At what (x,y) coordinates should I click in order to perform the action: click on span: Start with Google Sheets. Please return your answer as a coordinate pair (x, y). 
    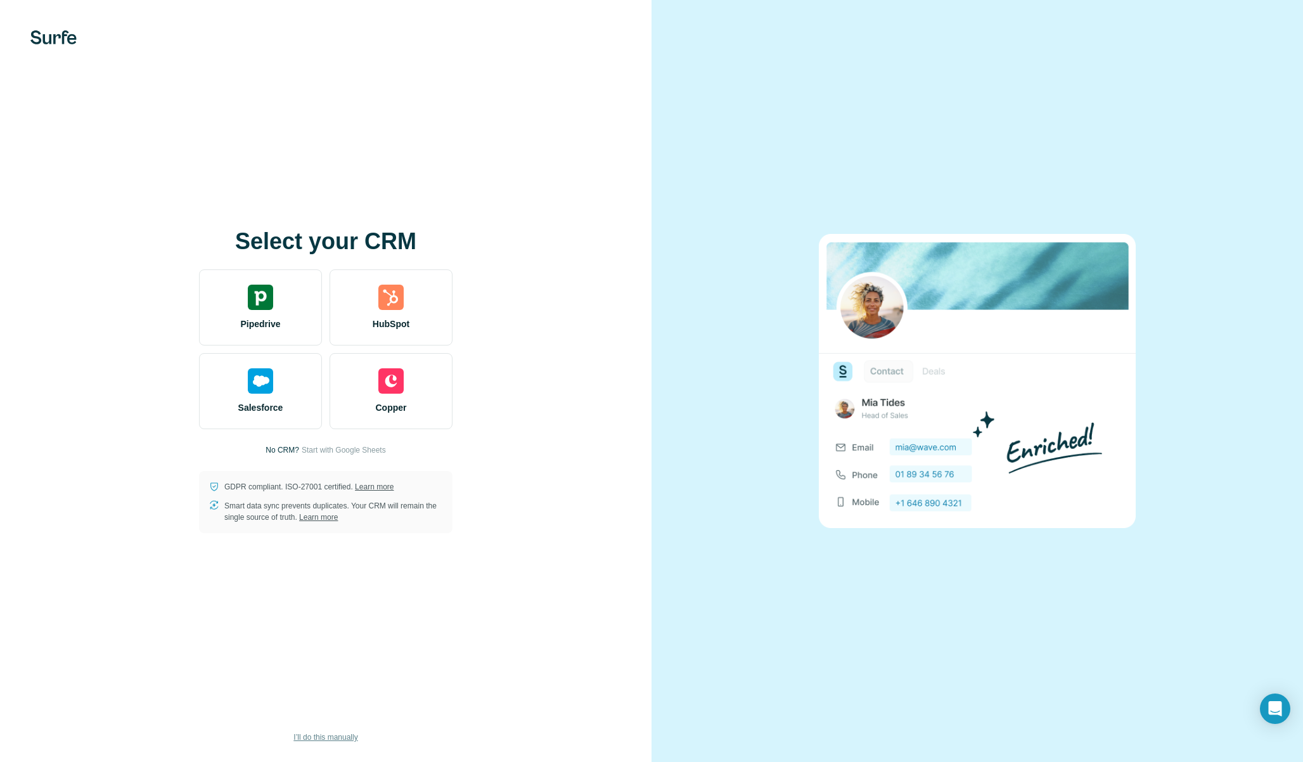
    Looking at the image, I should click on (344, 450).